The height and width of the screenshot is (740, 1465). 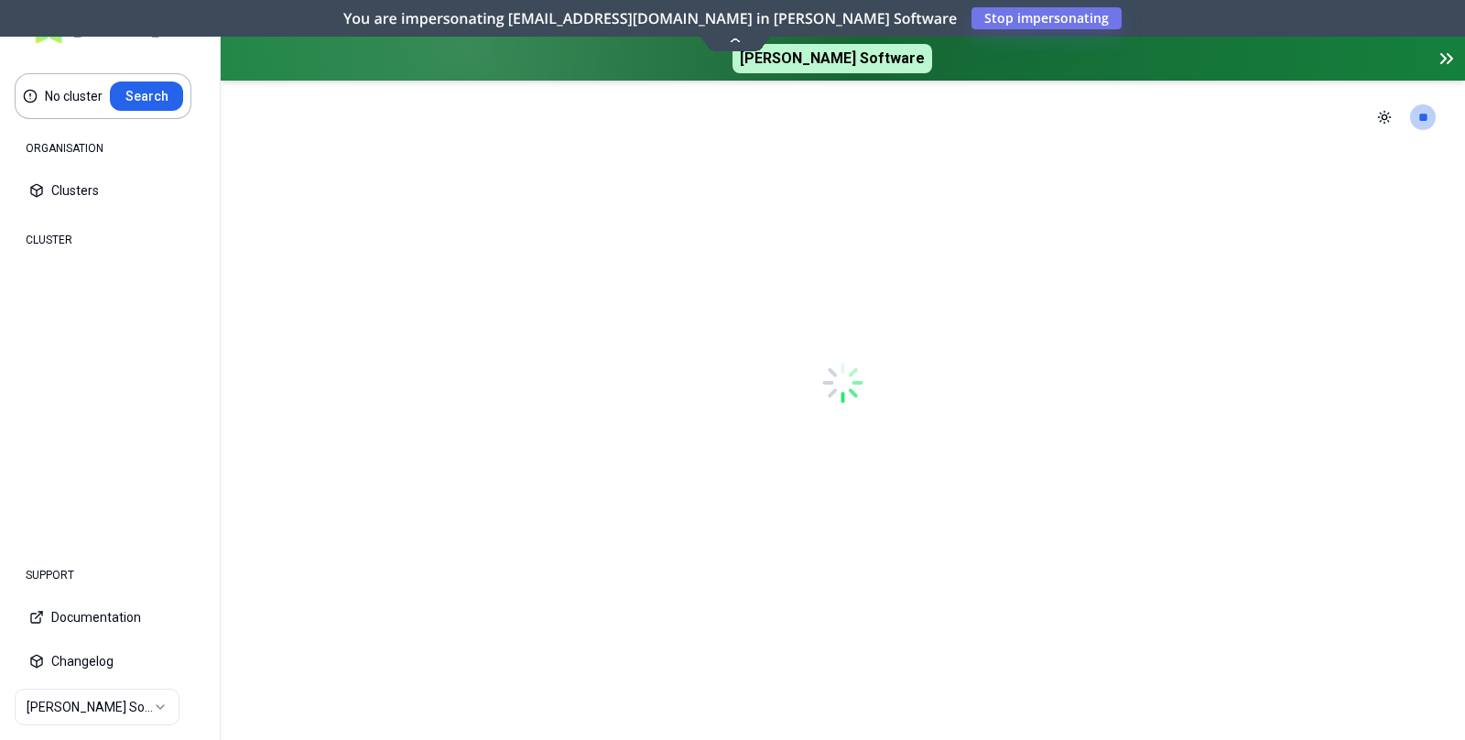 I want to click on button: Clusters, so click(x=110, y=190).